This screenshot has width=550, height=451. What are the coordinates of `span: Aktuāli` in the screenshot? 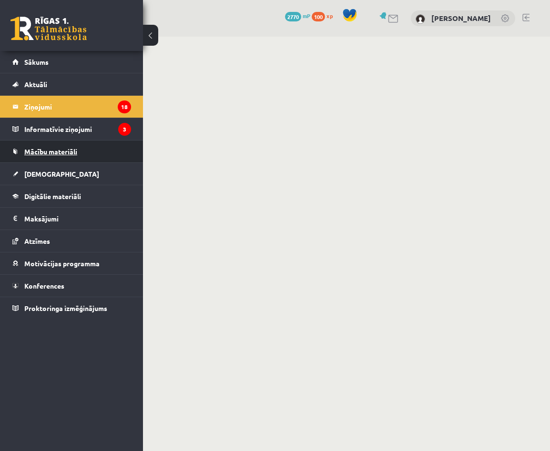 It's located at (36, 84).